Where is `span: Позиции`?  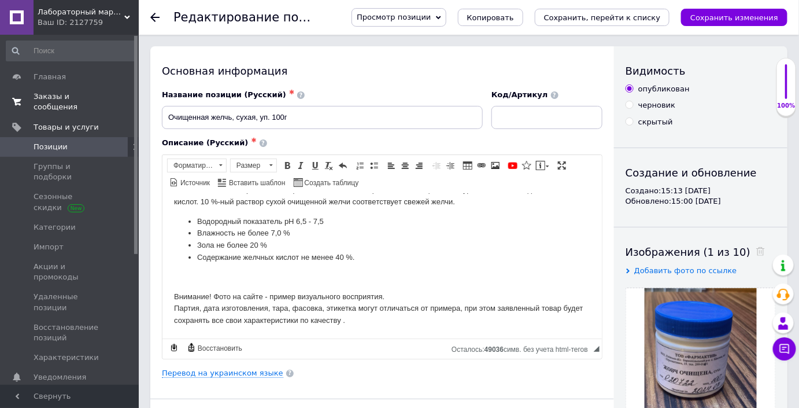 span: Позиции is located at coordinates (50, 147).